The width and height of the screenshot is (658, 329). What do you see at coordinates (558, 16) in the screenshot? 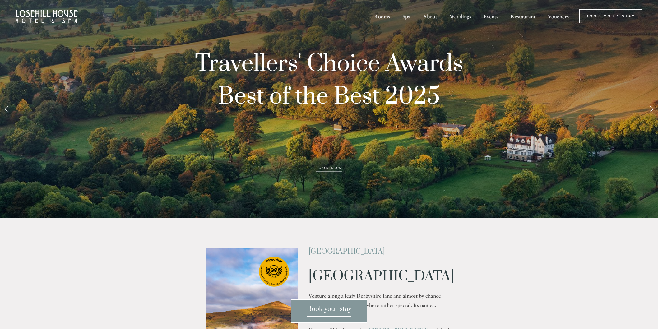
I see `a: Vouchers` at bounding box center [558, 16].